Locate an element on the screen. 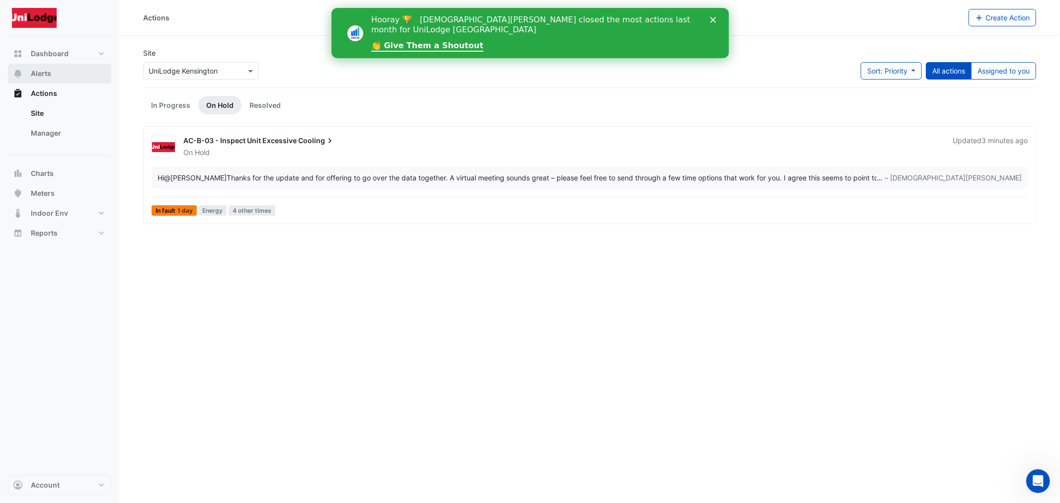 Image resolution: width=1060 pixels, height=503 pixels. button: Sort: Priority is located at coordinates (891, 71).